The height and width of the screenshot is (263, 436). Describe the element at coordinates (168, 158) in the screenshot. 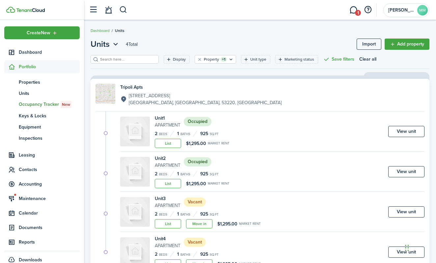

I see `h4: Unit 2` at that location.